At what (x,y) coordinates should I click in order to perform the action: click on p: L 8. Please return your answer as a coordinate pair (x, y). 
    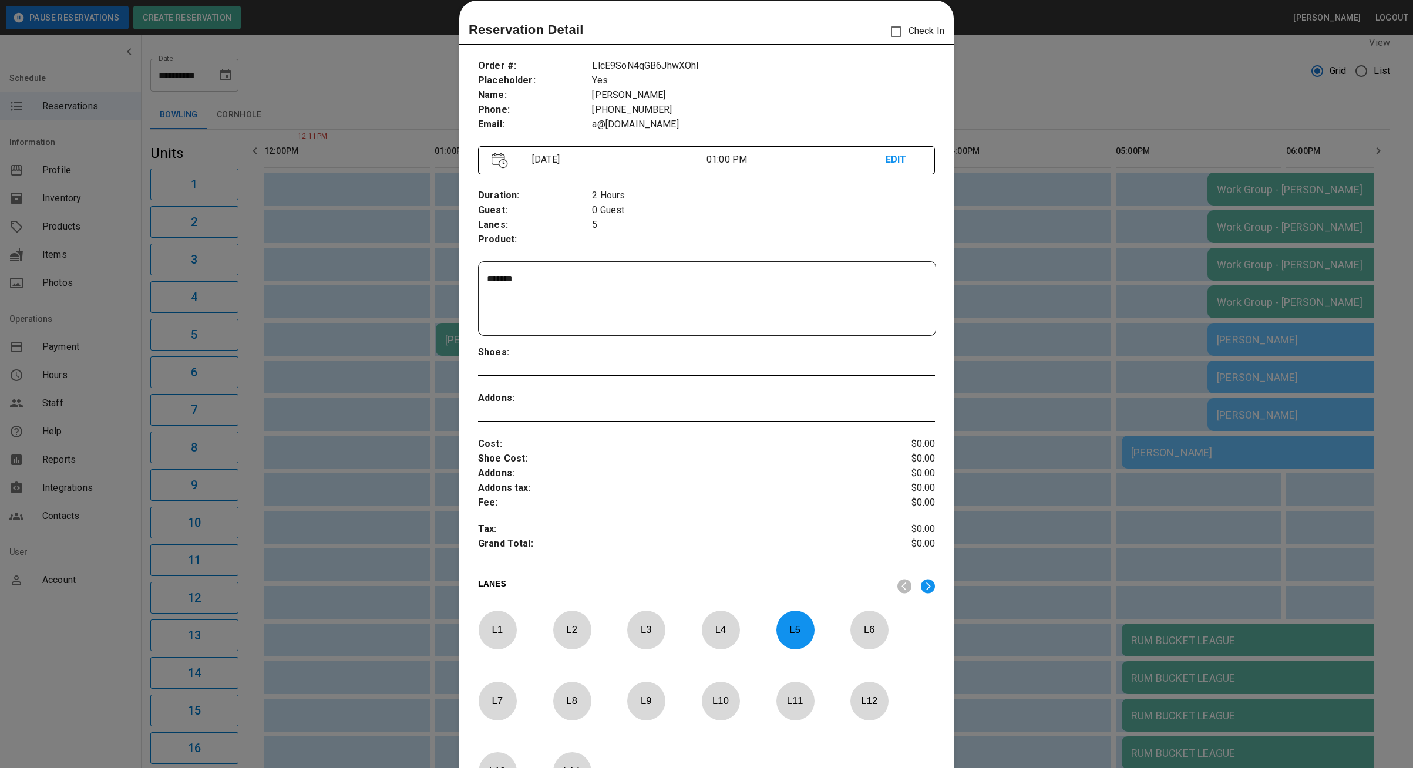
    Looking at the image, I should click on (572, 701).